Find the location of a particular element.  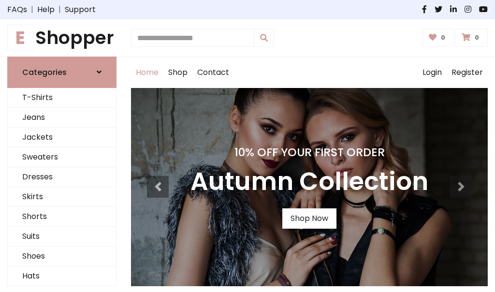

h1: Shopper is located at coordinates (62, 38).